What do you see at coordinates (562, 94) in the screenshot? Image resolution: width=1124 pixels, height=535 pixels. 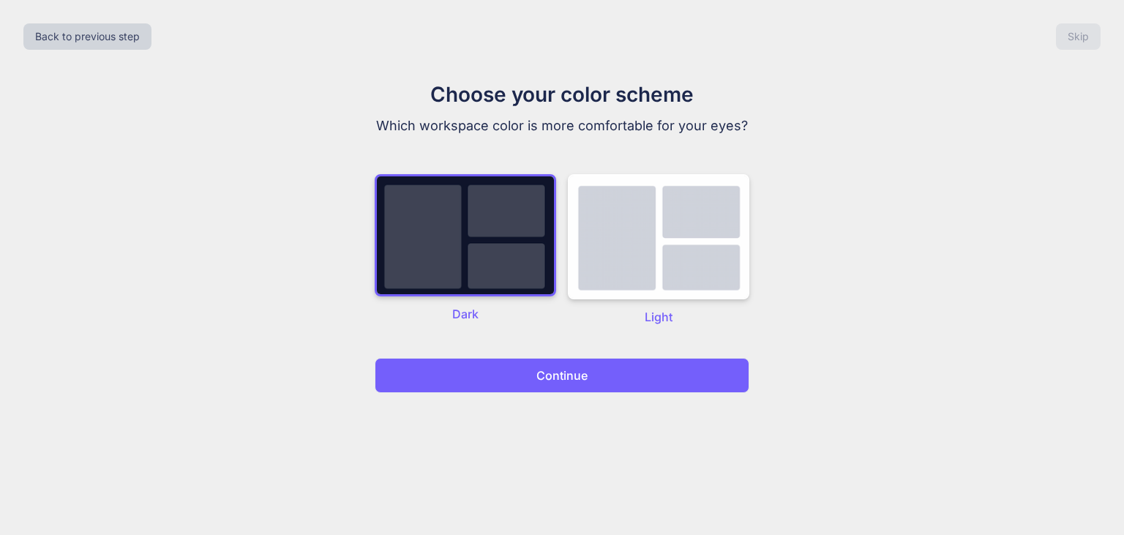 I see `h1: Choose your color scheme` at bounding box center [562, 94].